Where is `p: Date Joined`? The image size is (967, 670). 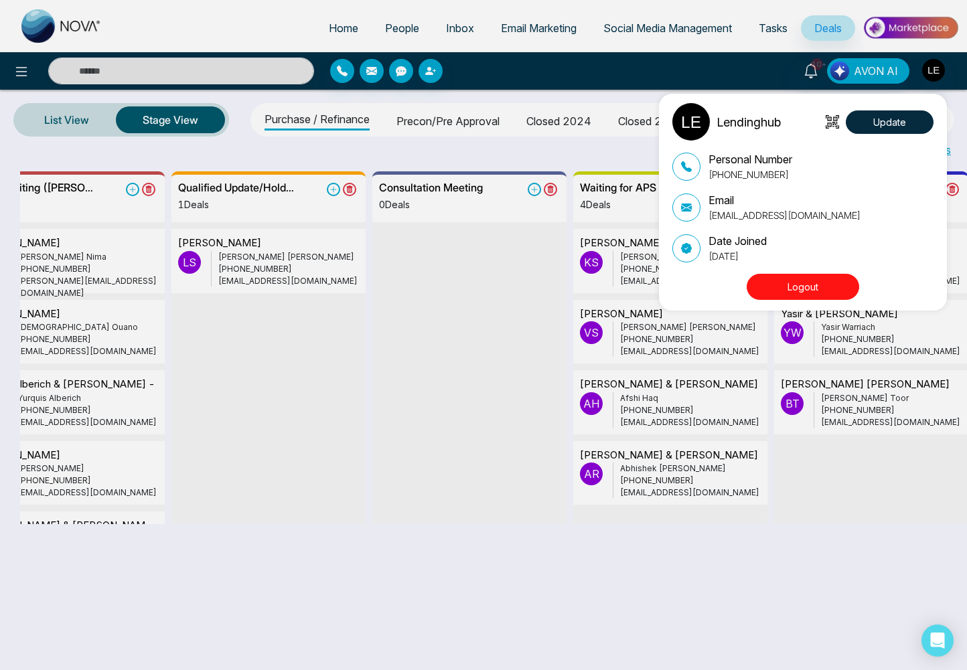 p: Date Joined is located at coordinates (737, 241).